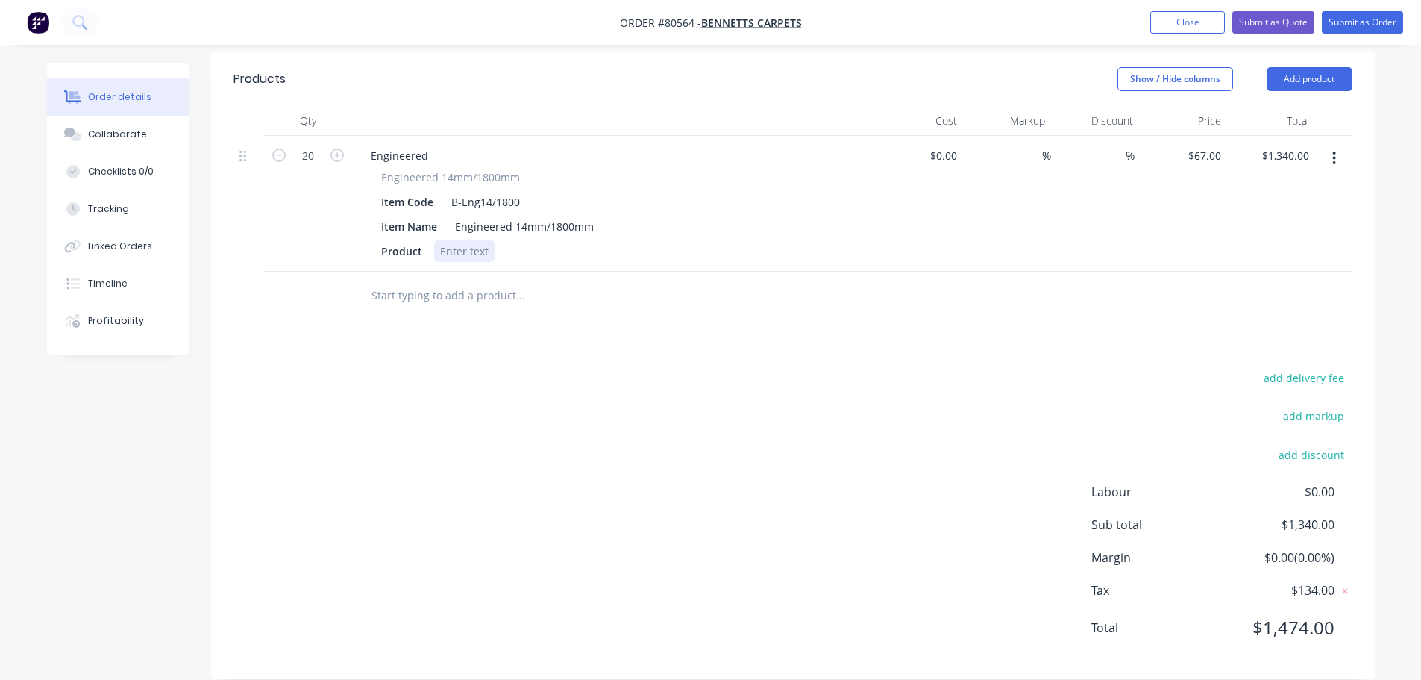 Image resolution: width=1421 pixels, height=680 pixels. I want to click on div: Item Code, so click(407, 201).